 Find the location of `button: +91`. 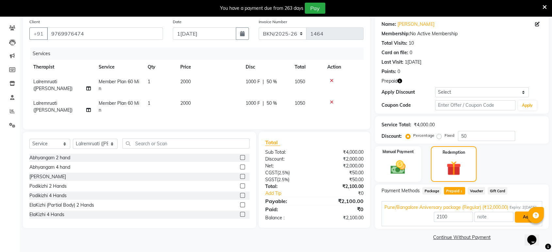

button: +91 is located at coordinates (39, 34).